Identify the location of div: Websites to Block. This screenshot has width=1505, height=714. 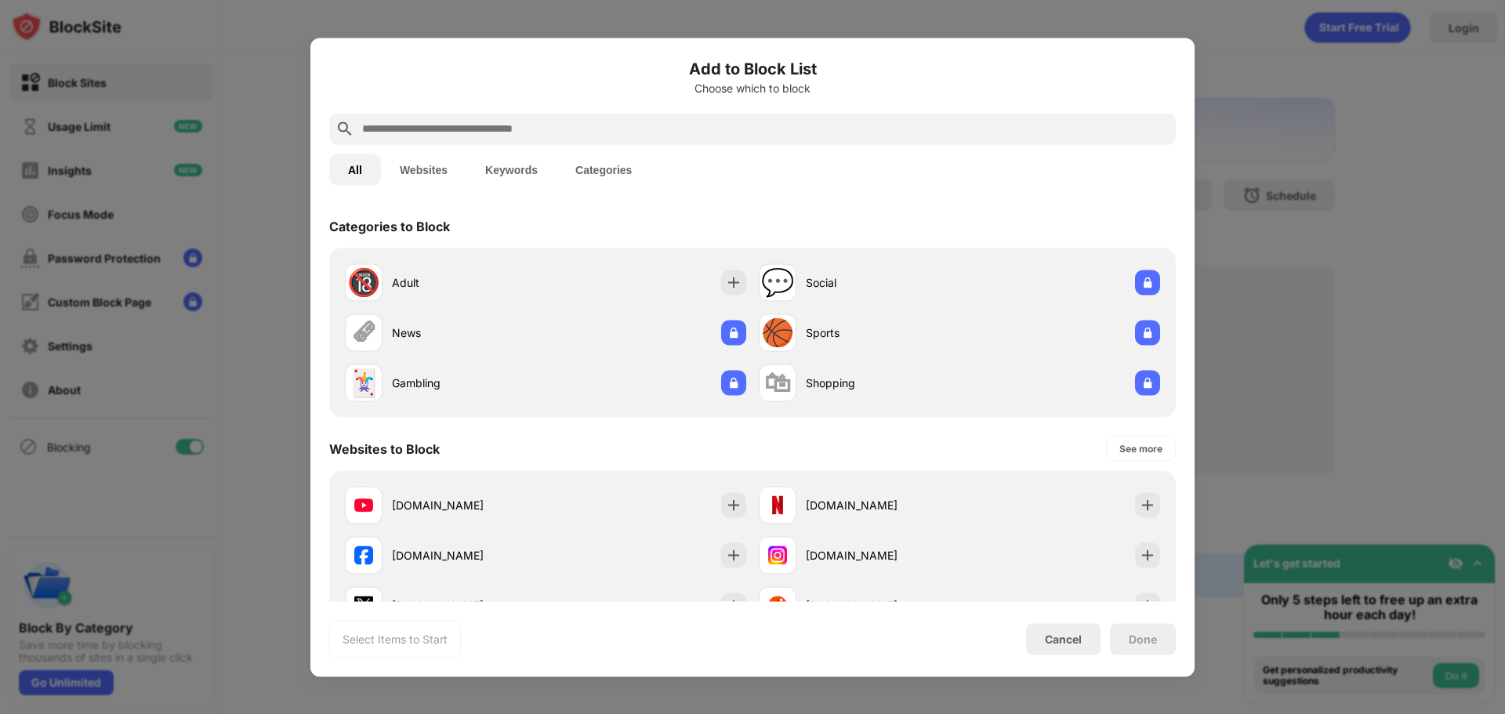
(384, 448).